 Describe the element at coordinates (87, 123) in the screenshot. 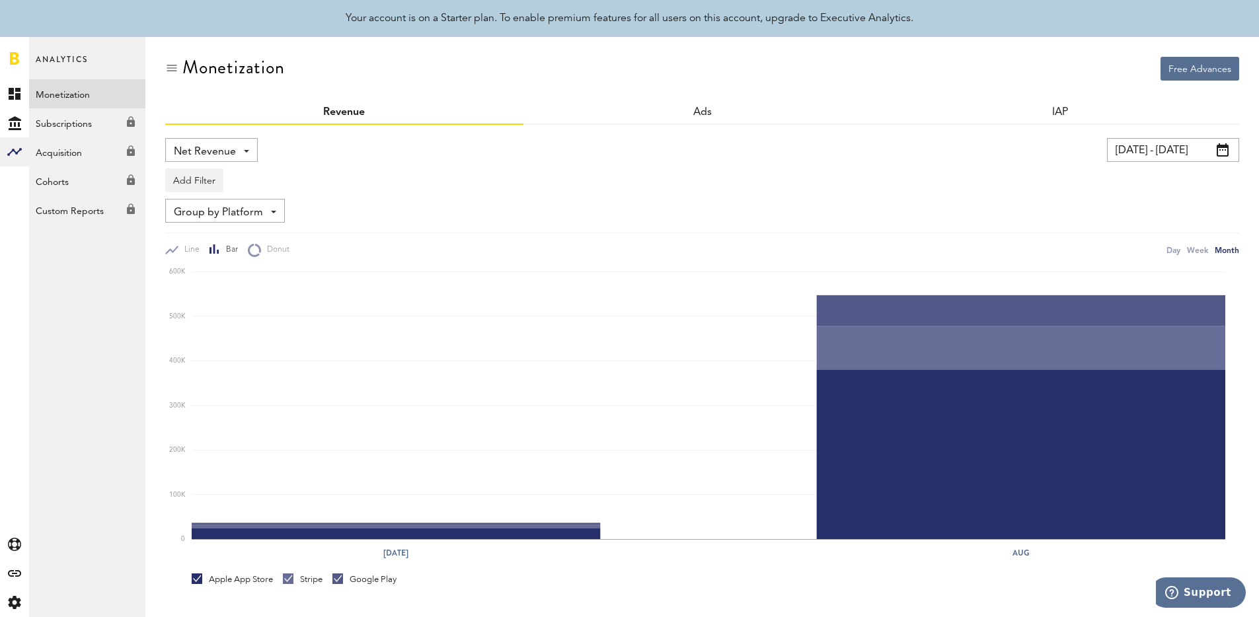

I see `a: Subscriptions` at that location.